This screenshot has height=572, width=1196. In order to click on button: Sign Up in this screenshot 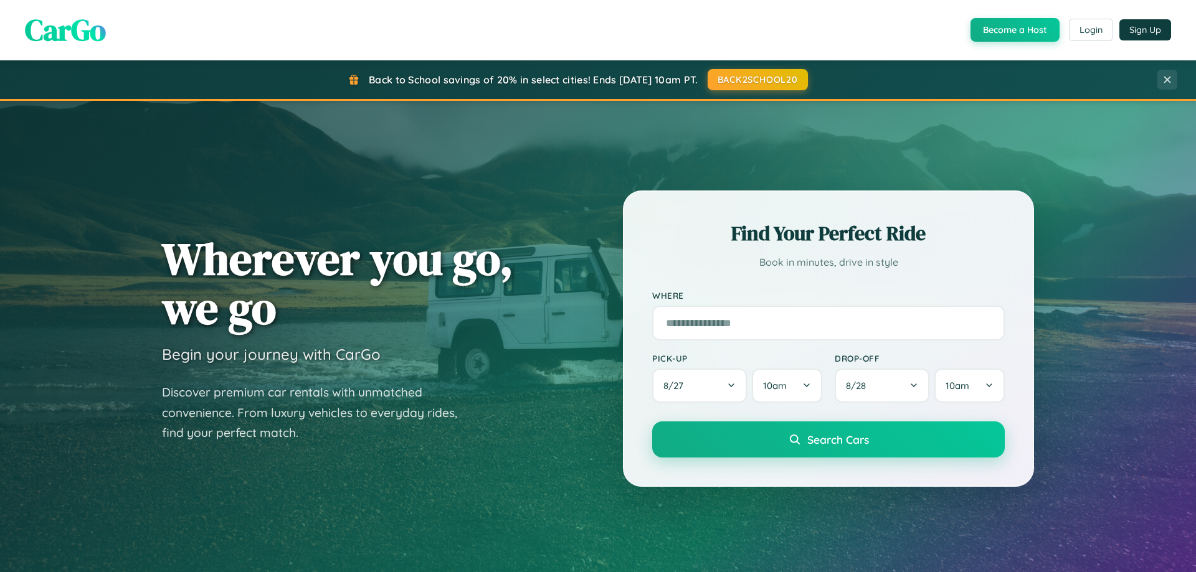, I will do `click(1145, 30)`.